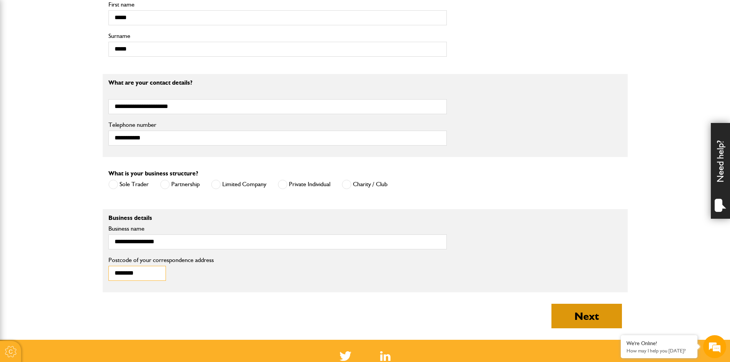 This screenshot has height=362, width=730. What do you see at coordinates (239, 184) in the screenshot?
I see `label: Limited Company` at bounding box center [239, 184].